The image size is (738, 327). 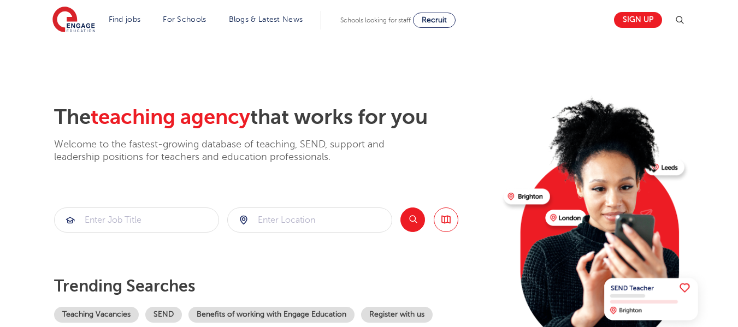 What do you see at coordinates (397, 315) in the screenshot?
I see `a: Register with us` at bounding box center [397, 315].